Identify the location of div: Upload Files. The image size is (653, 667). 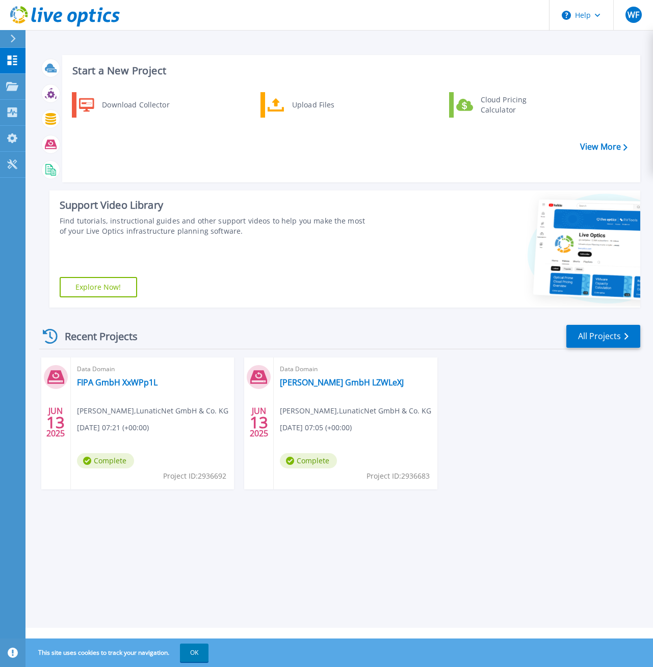
(324, 105).